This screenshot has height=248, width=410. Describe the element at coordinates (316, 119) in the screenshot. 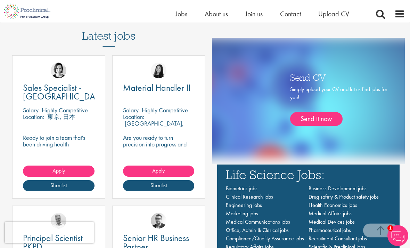

I see `a: Send it now` at that location.